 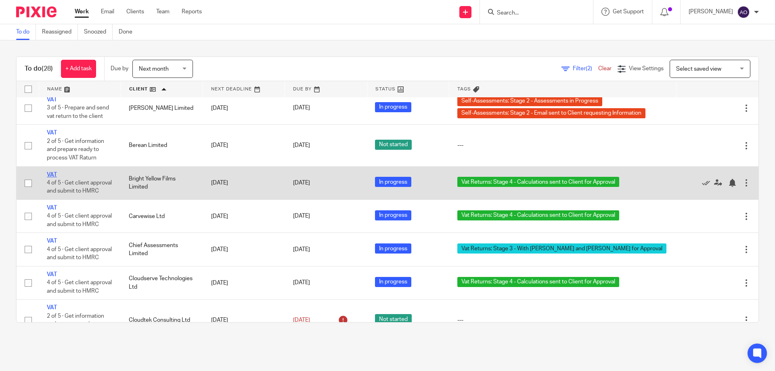 I want to click on td: Berean Limited, so click(x=161, y=145).